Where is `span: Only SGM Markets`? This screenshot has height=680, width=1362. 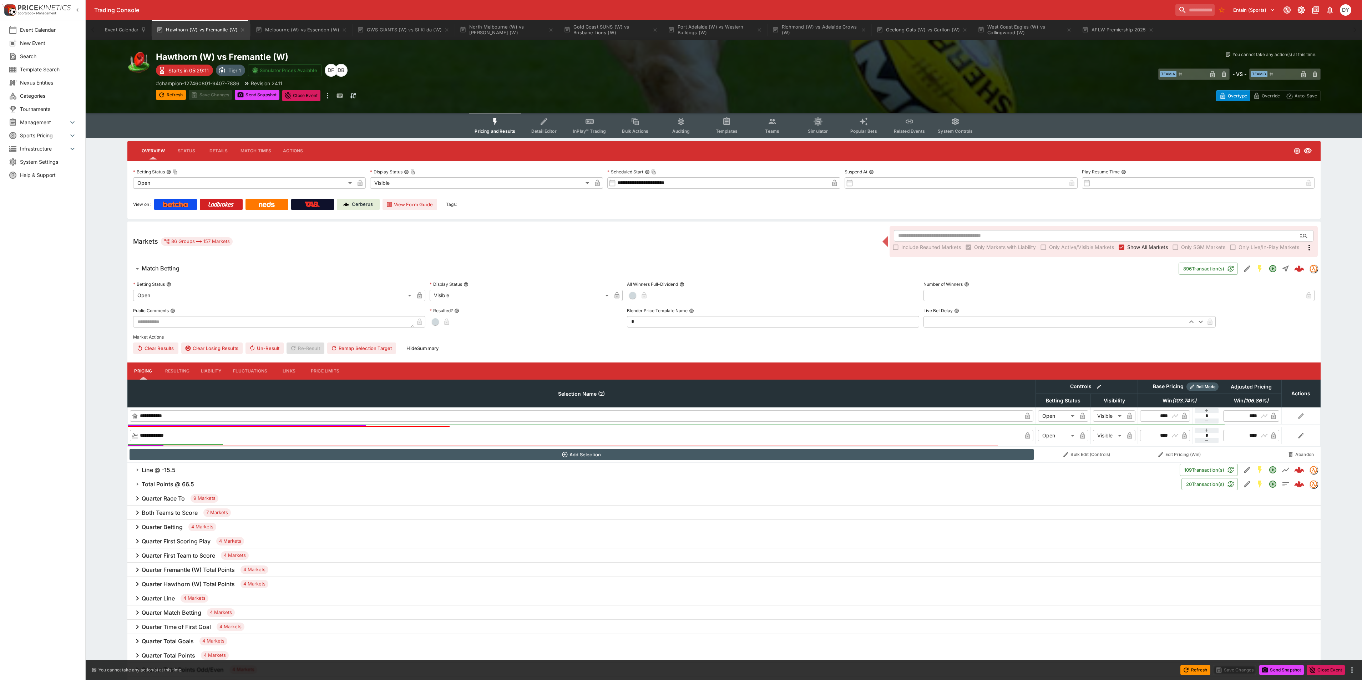 span: Only SGM Markets is located at coordinates (1204, 247).